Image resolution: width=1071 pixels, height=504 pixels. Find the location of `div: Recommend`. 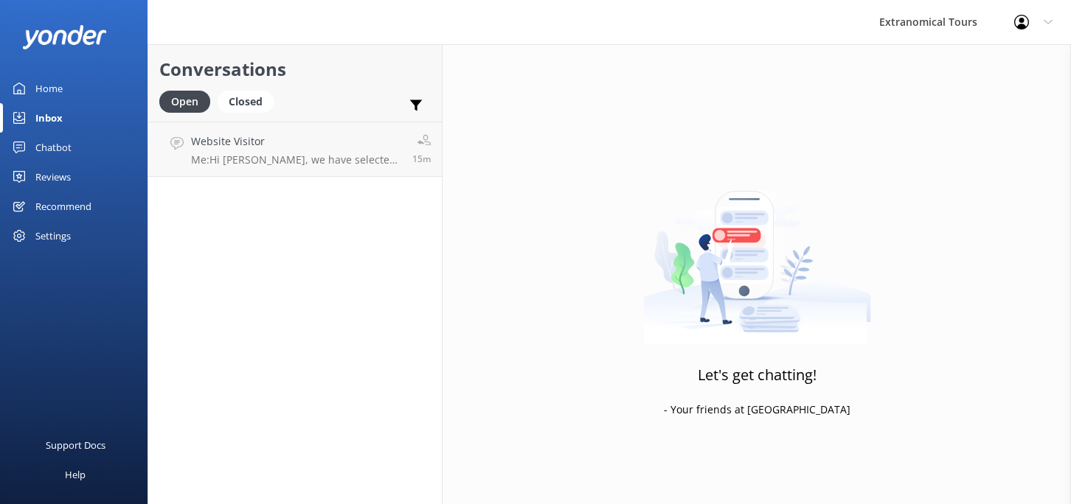

div: Recommend is located at coordinates (63, 206).